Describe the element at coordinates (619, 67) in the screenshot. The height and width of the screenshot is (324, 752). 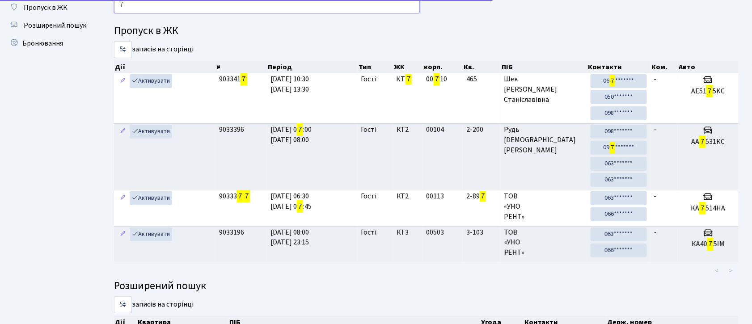
I see `th: Контакти` at that location.